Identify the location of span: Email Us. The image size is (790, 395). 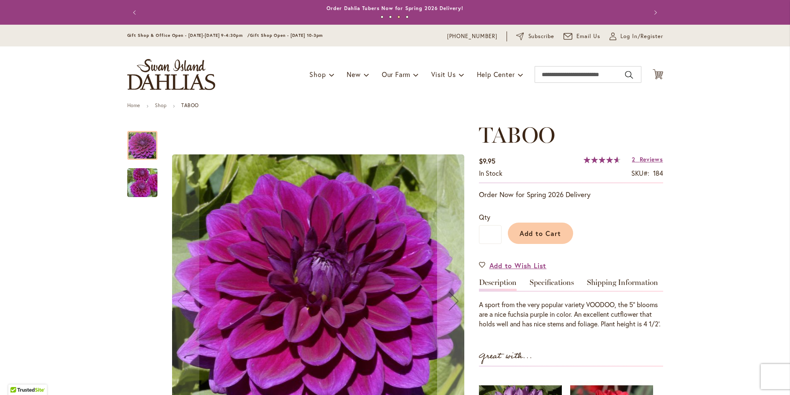
(588, 36).